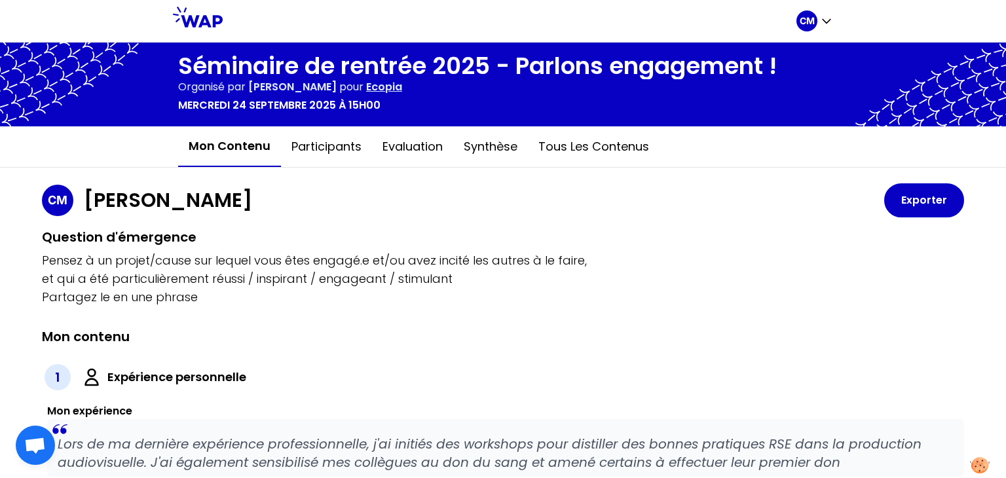  Describe the element at coordinates (412, 147) in the screenshot. I see `button: Evaluation` at that location.